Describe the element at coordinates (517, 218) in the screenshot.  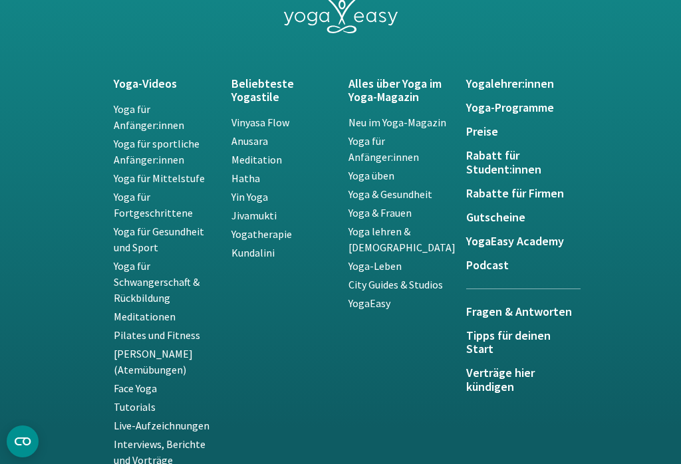
I see `a: Gutscheine` at that location.